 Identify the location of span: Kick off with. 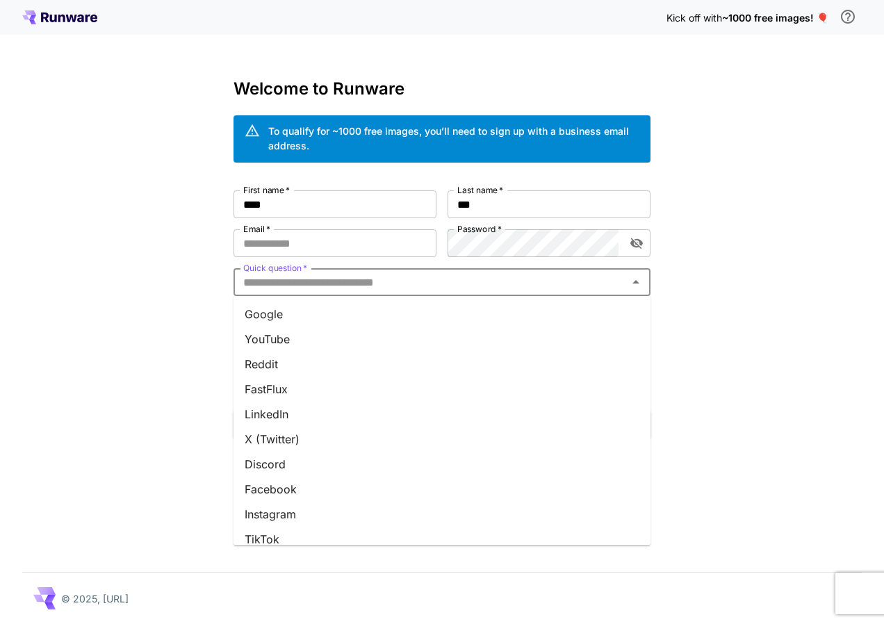
(694, 17).